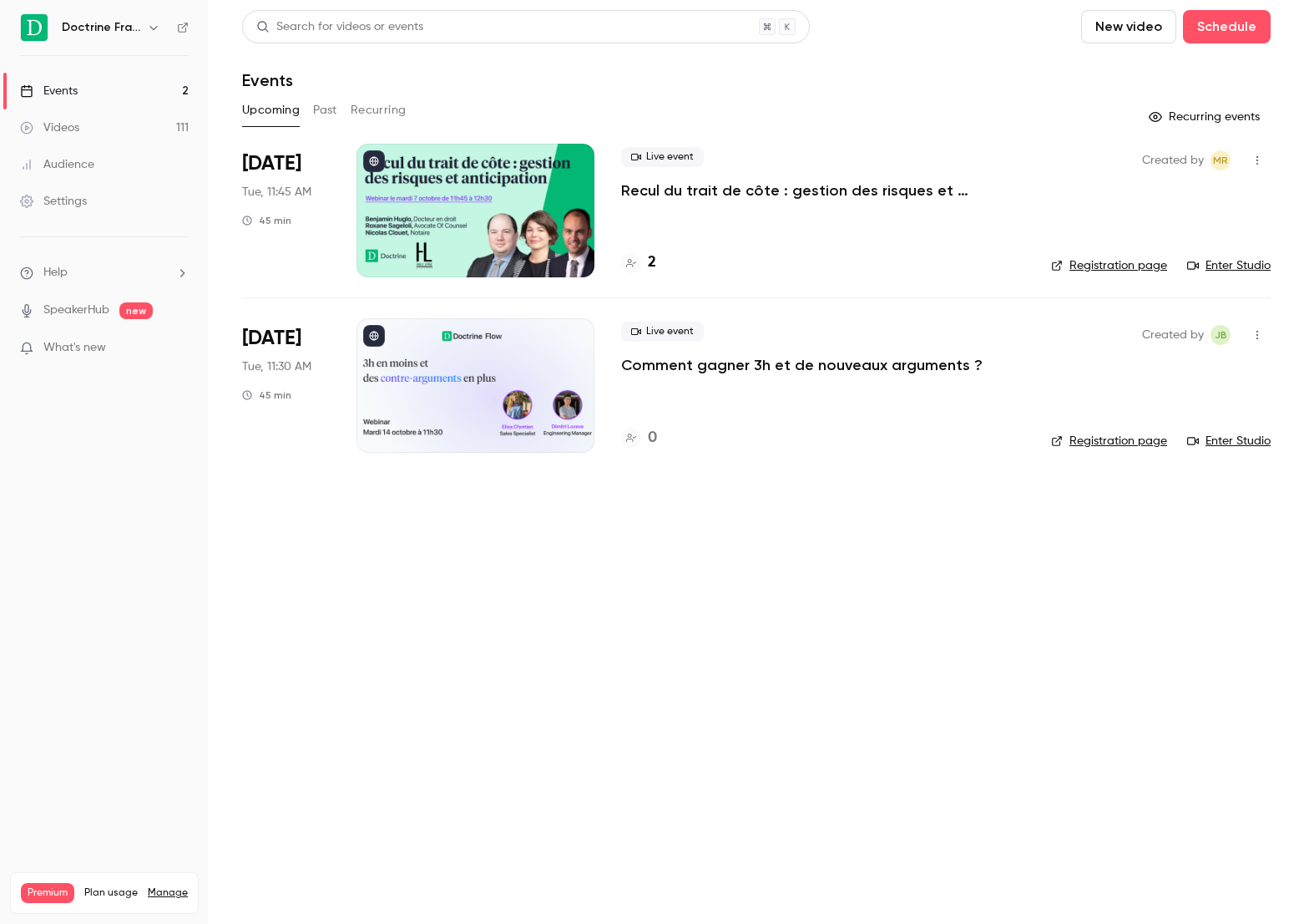  What do you see at coordinates (639, 262) in the screenshot?
I see `a: 2` at bounding box center [639, 262].